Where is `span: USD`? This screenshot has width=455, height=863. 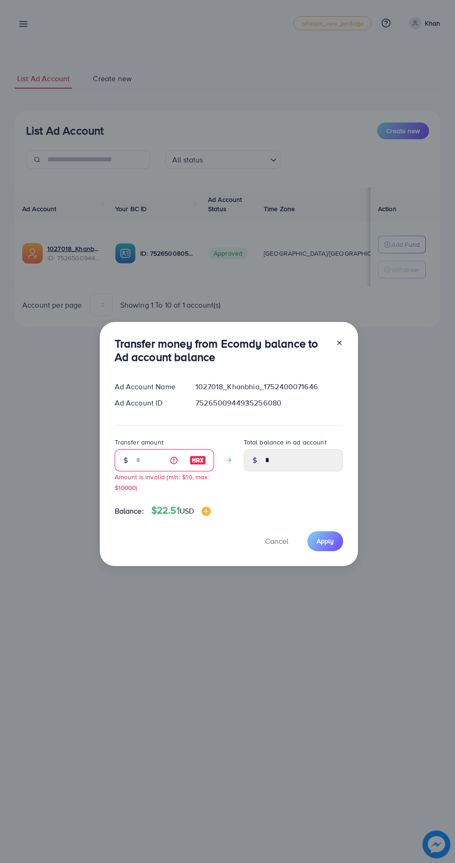 span: USD is located at coordinates (187, 511).